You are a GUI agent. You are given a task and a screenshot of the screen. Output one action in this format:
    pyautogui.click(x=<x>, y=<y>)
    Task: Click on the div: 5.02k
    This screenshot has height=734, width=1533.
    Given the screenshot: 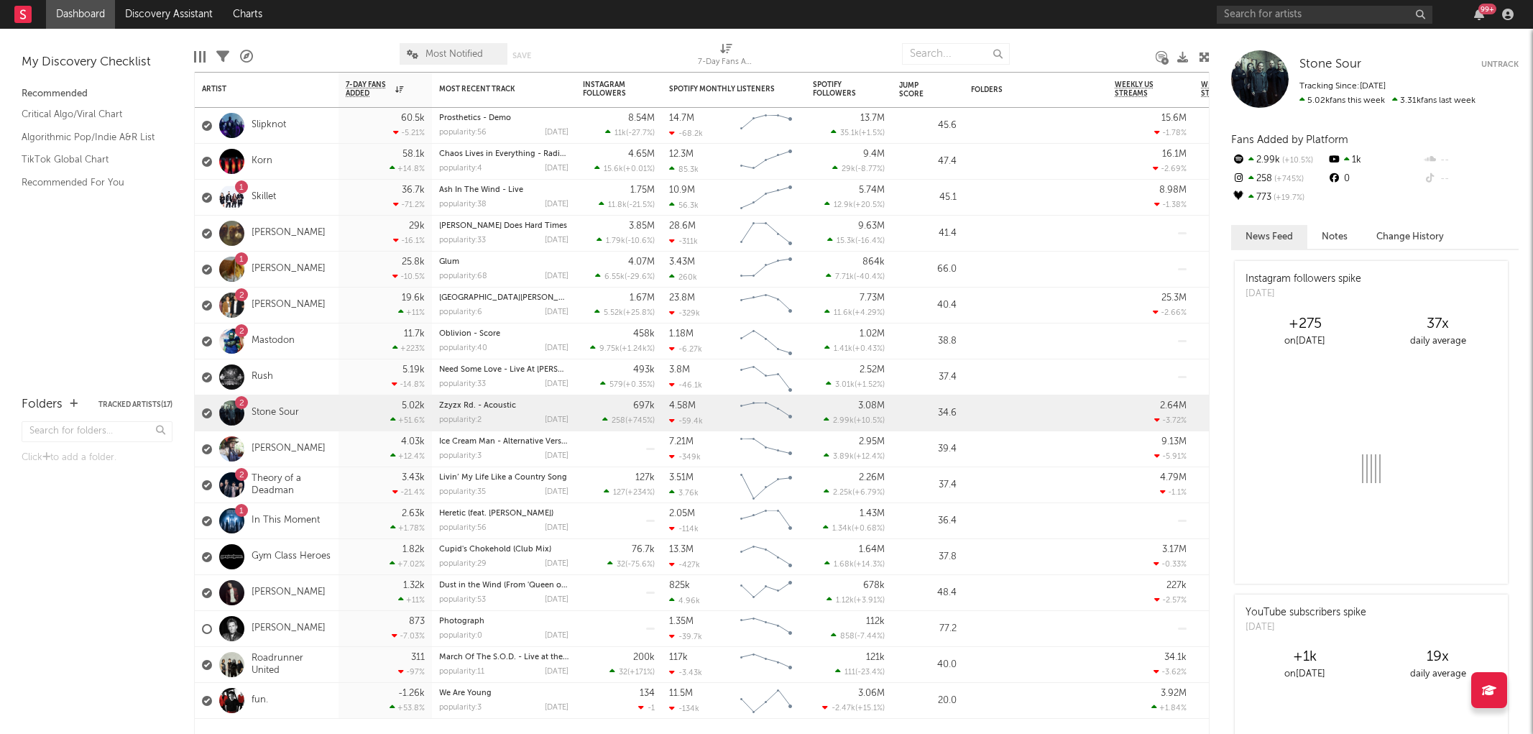 What is the action you would take?
    pyautogui.click(x=413, y=405)
    